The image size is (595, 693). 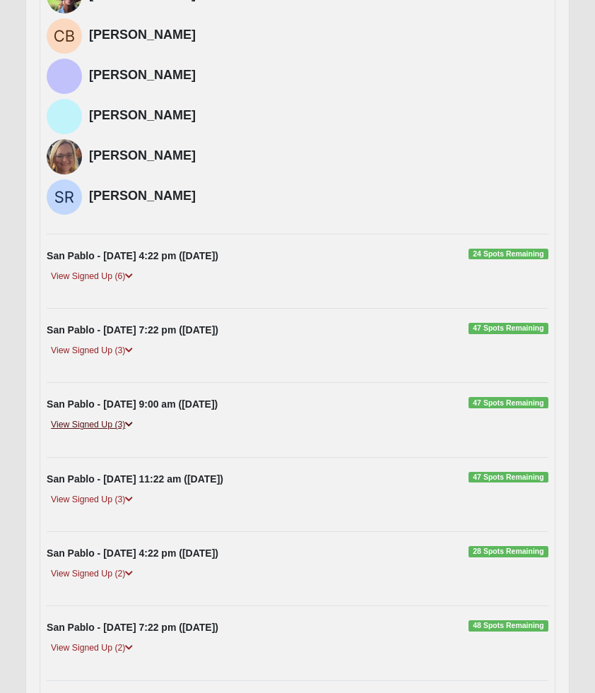 What do you see at coordinates (92, 276) in the screenshot?
I see `a: View Signed Up (6)` at bounding box center [92, 276].